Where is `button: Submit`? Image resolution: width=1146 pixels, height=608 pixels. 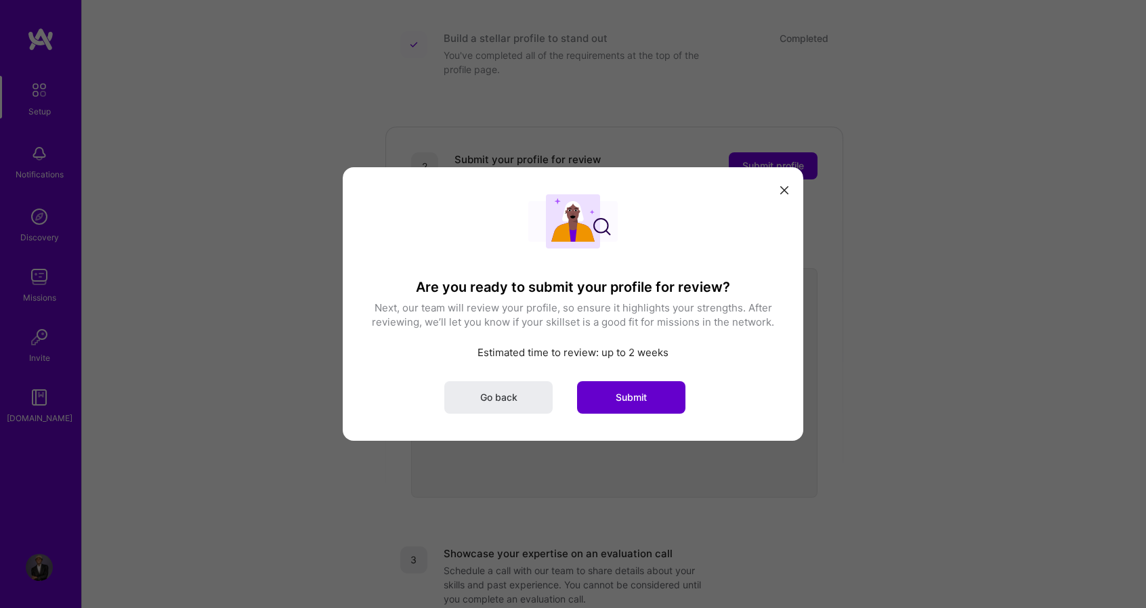
button: Submit is located at coordinates (631, 397).